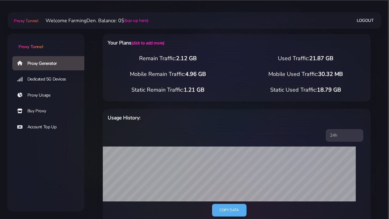 The image size is (389, 219). I want to click on span: 4.96 GB, so click(195, 74).